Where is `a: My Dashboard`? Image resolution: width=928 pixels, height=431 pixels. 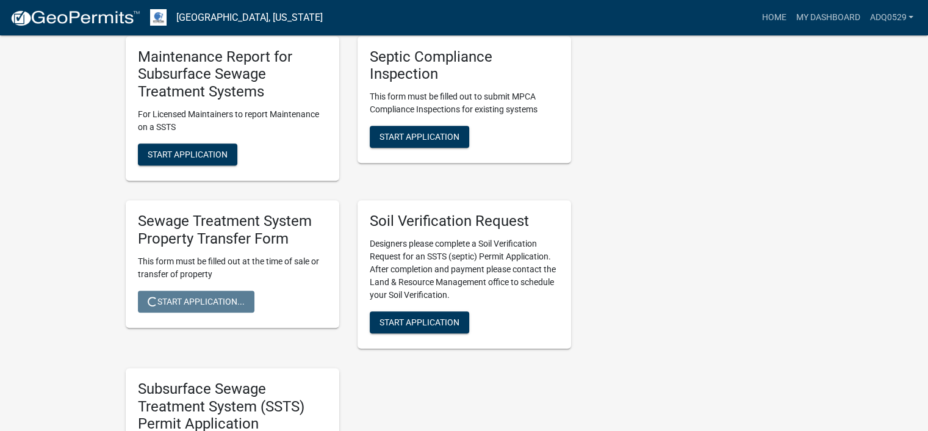
a: My Dashboard is located at coordinates (827, 18).